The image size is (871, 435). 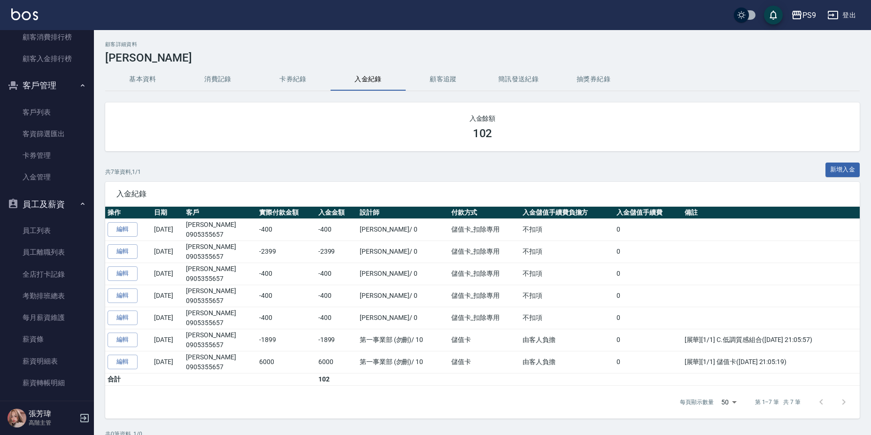 I want to click on button: 員工及薪資, so click(x=47, y=204).